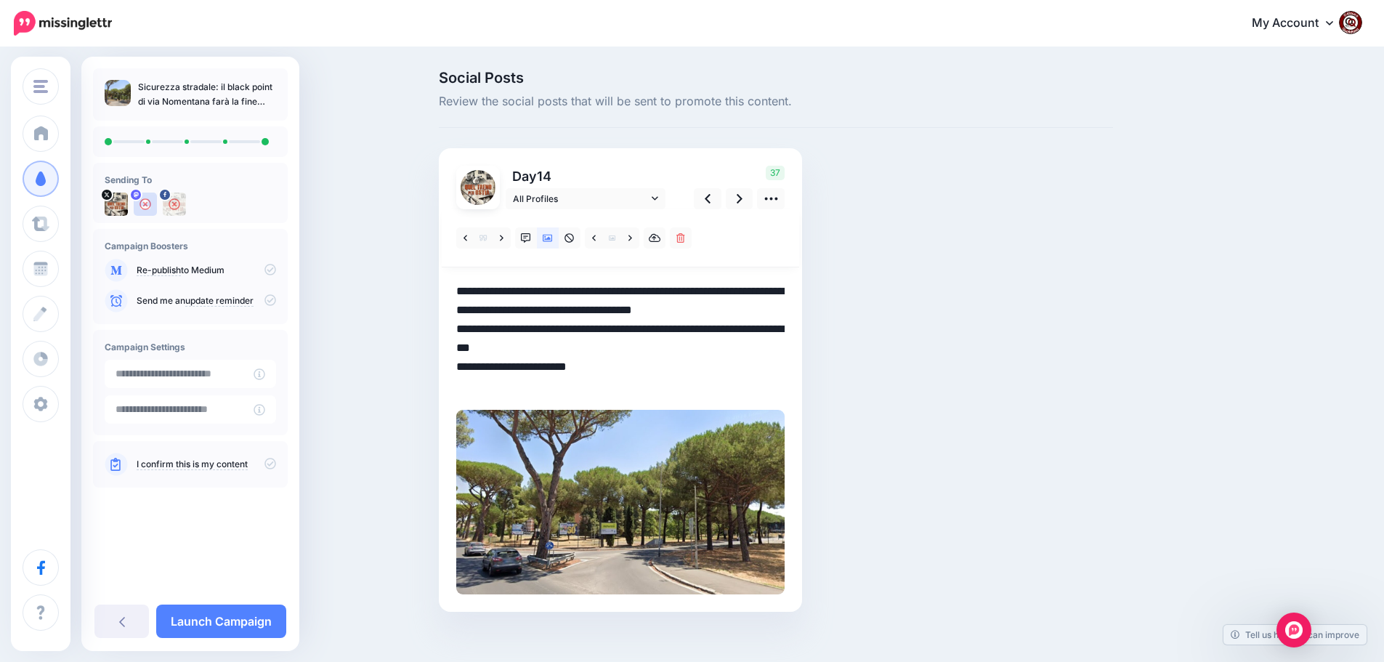 This screenshot has width=1384, height=662. What do you see at coordinates (62, 23) in the screenshot?
I see `img: Missinglettr` at bounding box center [62, 23].